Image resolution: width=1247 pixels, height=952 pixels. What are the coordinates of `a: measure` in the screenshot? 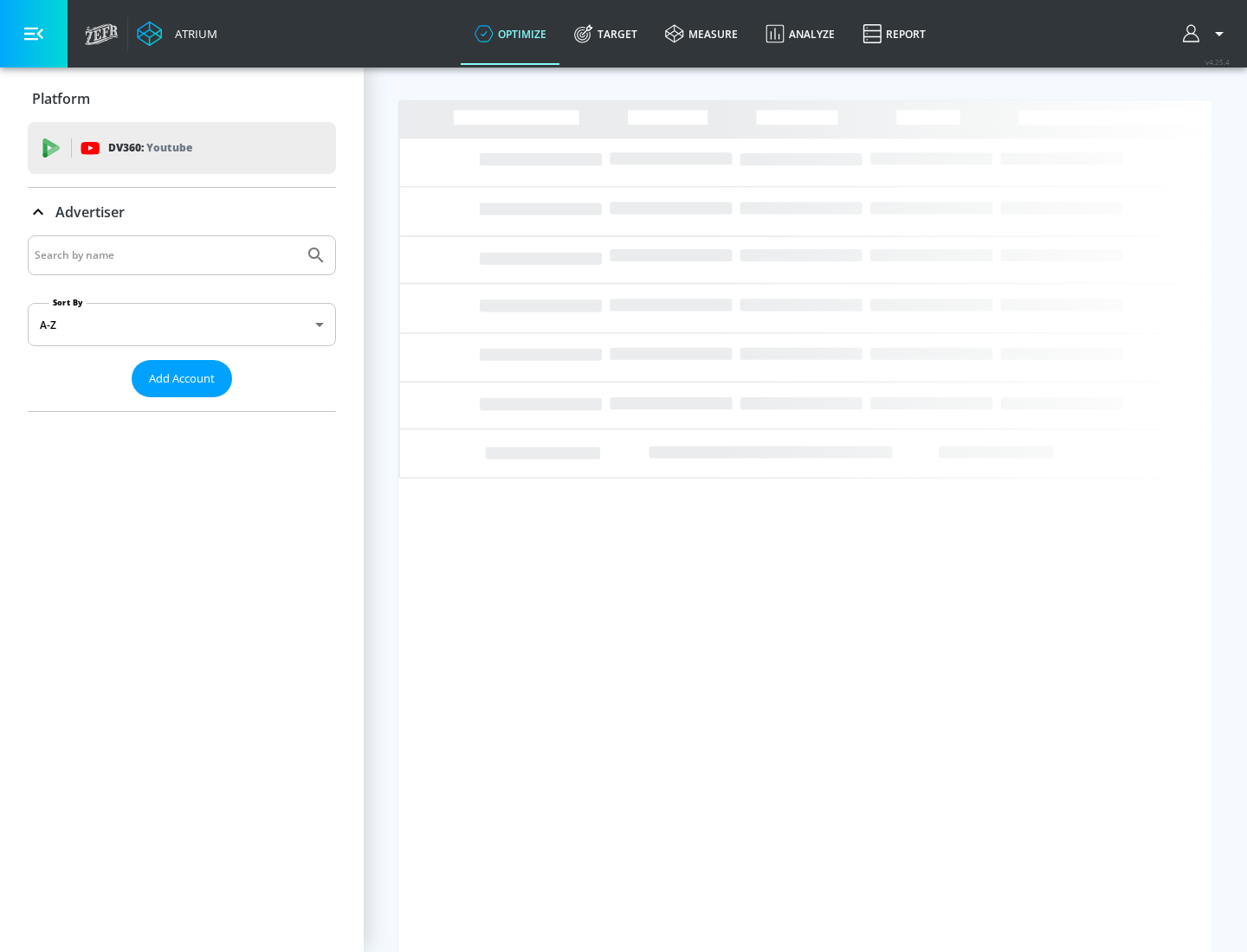 It's located at (701, 33).